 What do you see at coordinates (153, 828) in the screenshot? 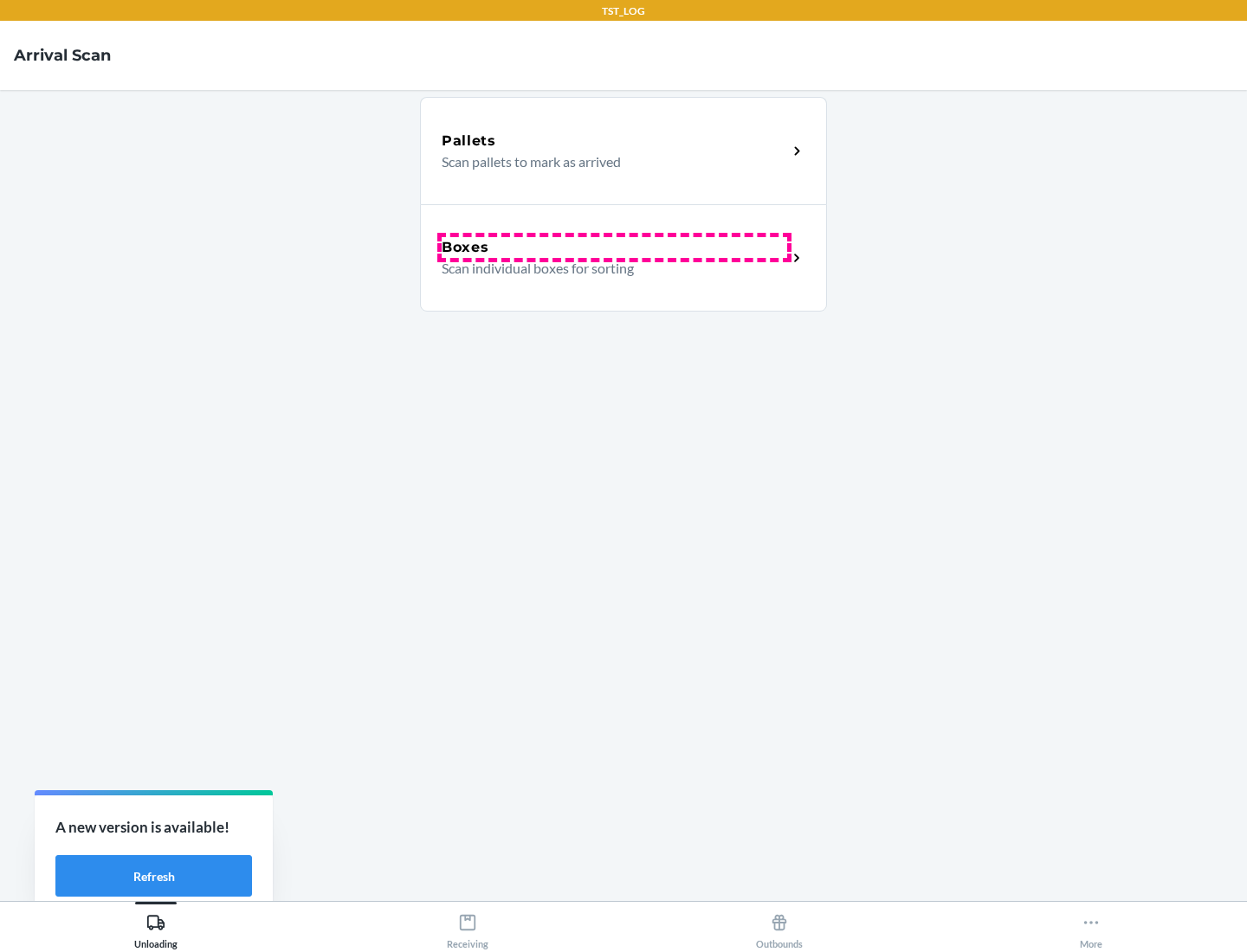
I see `p: A new version is available!` at bounding box center [153, 828].